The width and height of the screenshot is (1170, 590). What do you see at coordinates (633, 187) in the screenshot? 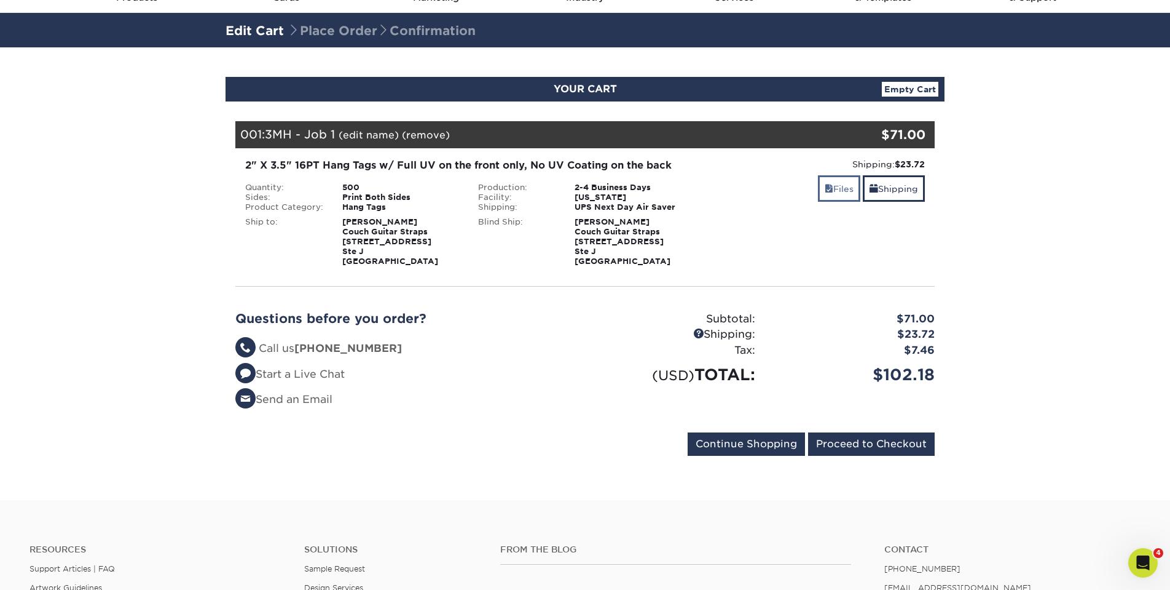
I see `div: 2-4 Business Days` at bounding box center [633, 187].